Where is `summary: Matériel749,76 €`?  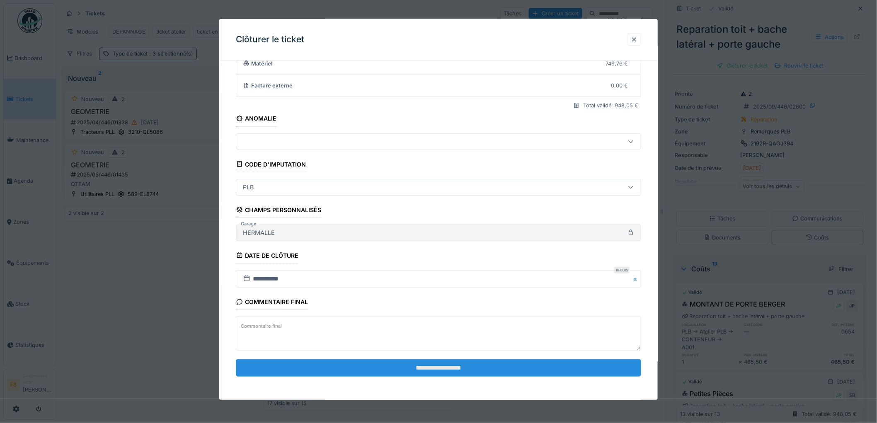
summary: Matériel749,76 € is located at coordinates (438, 63).